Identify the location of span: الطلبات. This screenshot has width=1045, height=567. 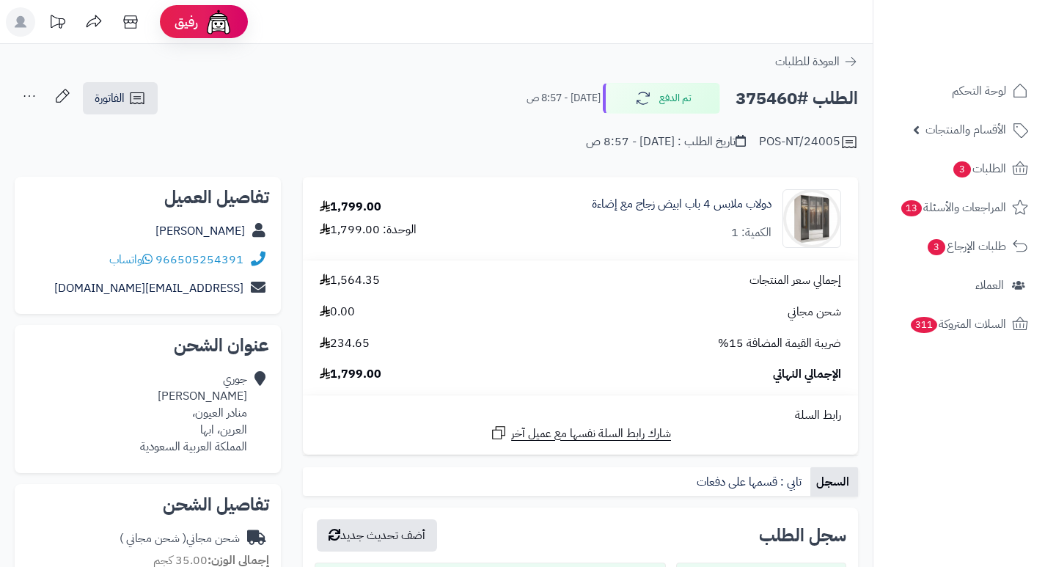
(979, 169).